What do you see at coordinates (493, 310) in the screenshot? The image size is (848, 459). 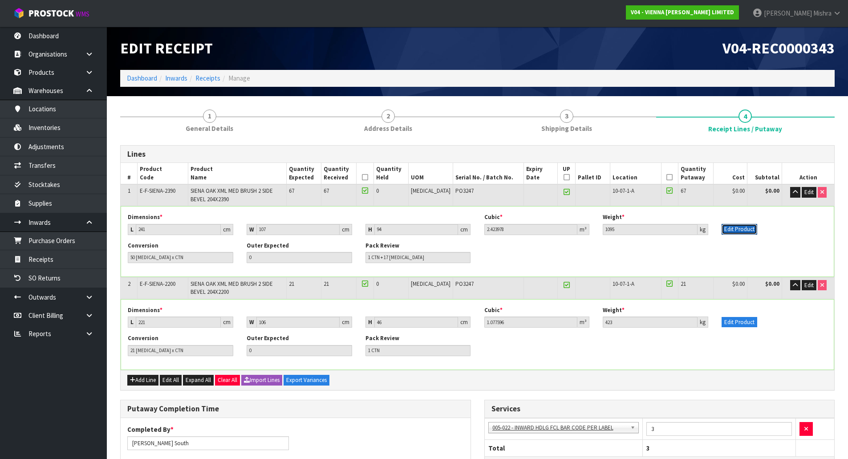 I see `label: Cubic` at bounding box center [493, 310].